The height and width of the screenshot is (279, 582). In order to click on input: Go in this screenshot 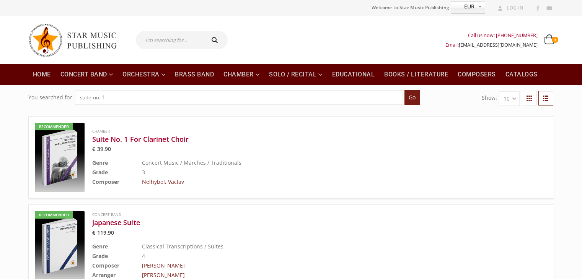, I will do `click(412, 98)`.